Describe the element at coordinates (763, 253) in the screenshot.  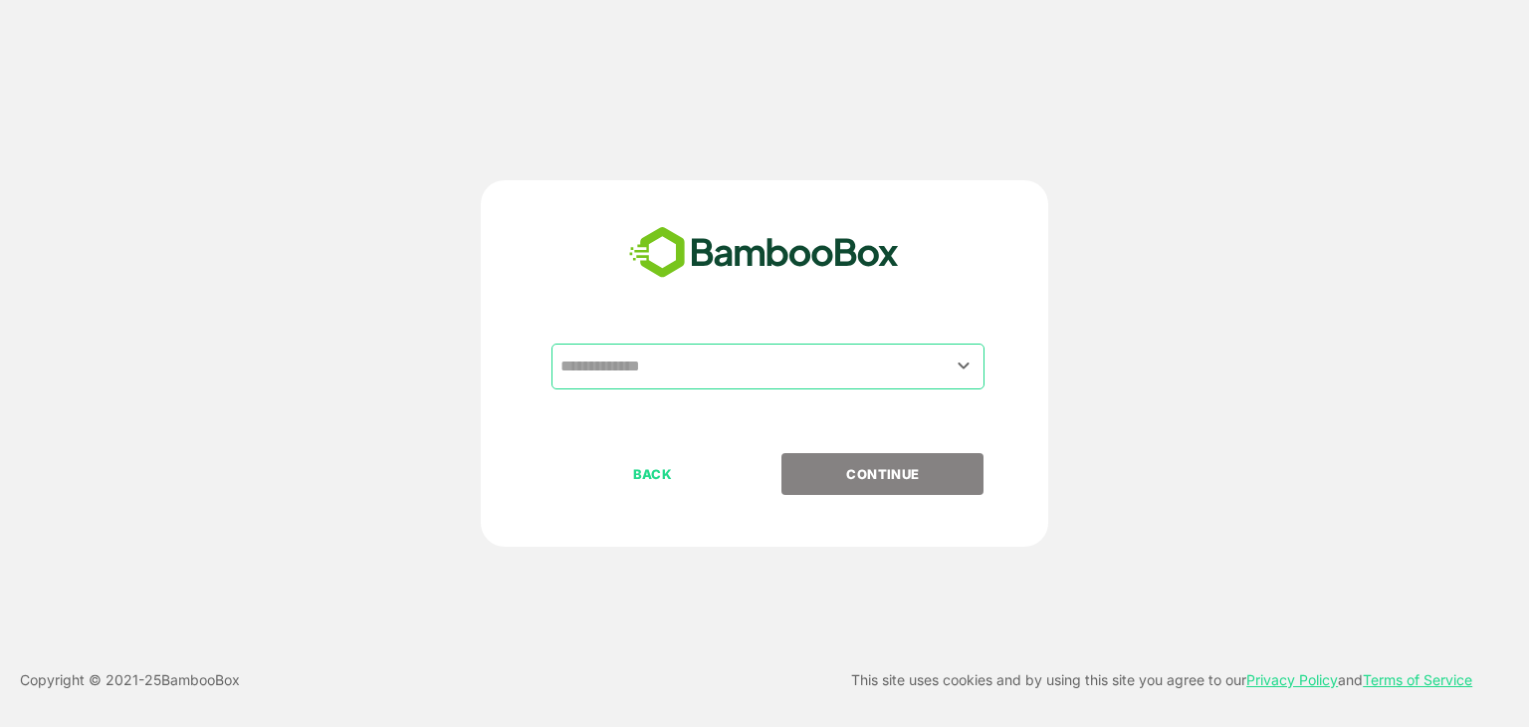
I see `img: bamboobox` at that location.